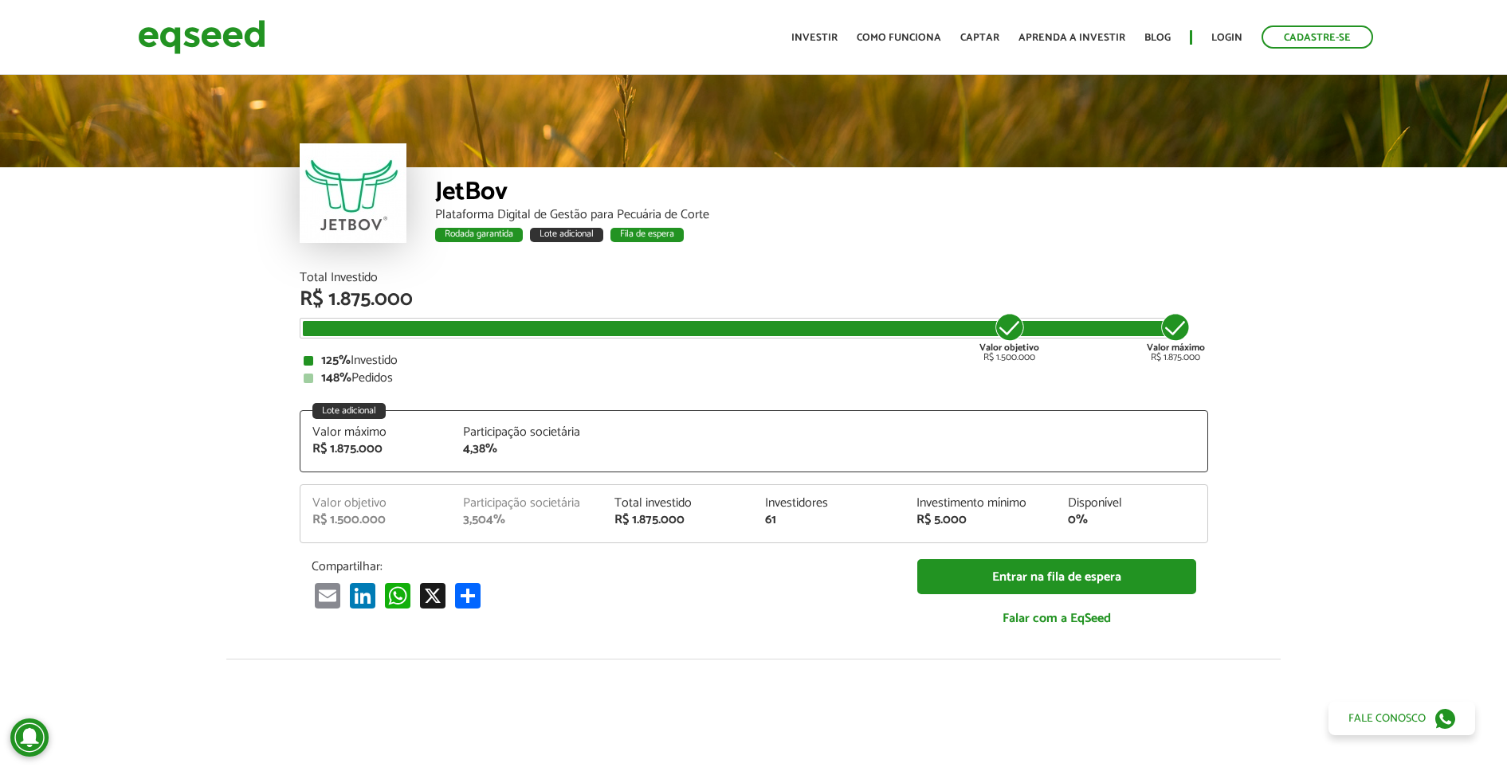  What do you see at coordinates (527, 449) in the screenshot?
I see `div: 4,38%` at bounding box center [527, 449].